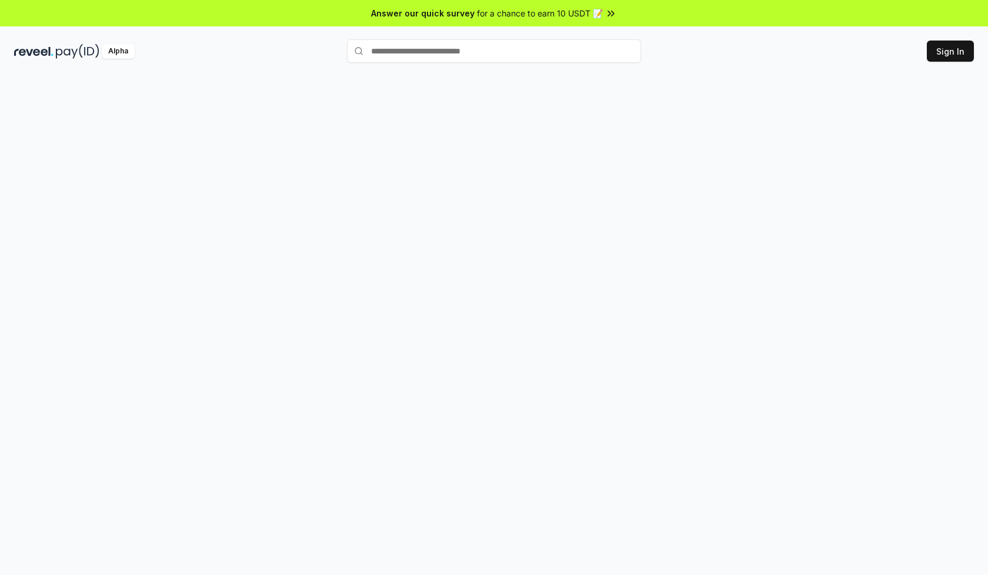  I want to click on button: Sign In, so click(950, 51).